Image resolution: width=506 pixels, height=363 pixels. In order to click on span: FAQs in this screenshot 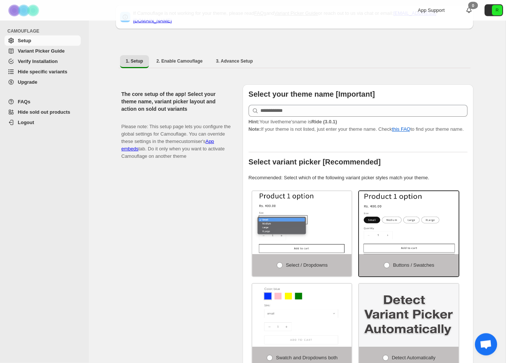, I will do `click(24, 101)`.